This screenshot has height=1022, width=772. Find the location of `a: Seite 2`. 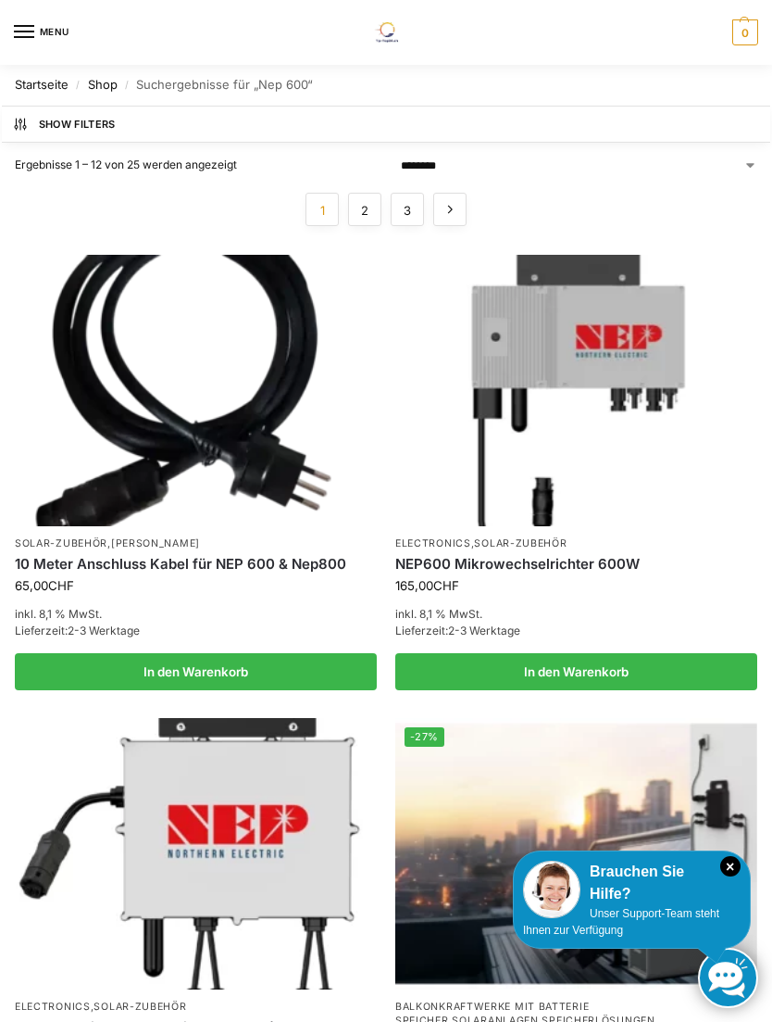

a: Seite 2 is located at coordinates (365, 209).